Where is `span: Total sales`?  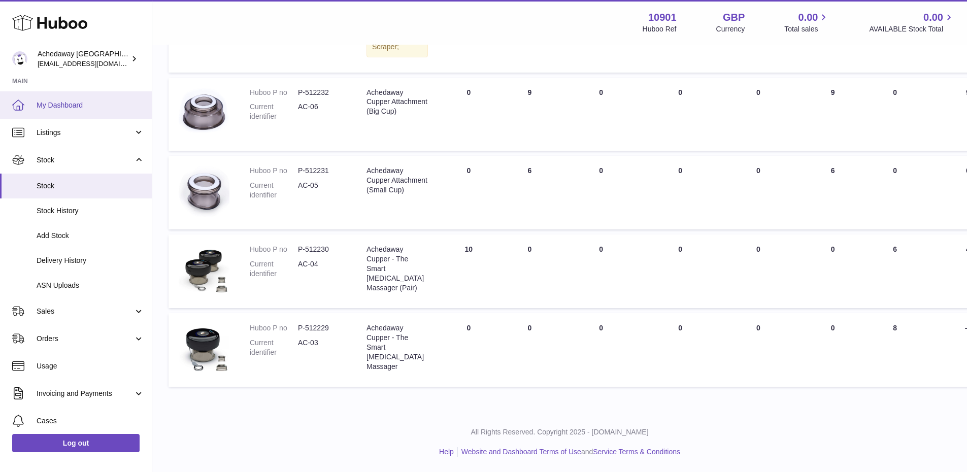 span: Total sales is located at coordinates (807, 29).